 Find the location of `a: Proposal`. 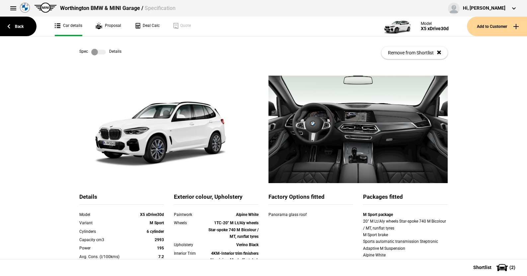

a: Proposal is located at coordinates (108, 26).